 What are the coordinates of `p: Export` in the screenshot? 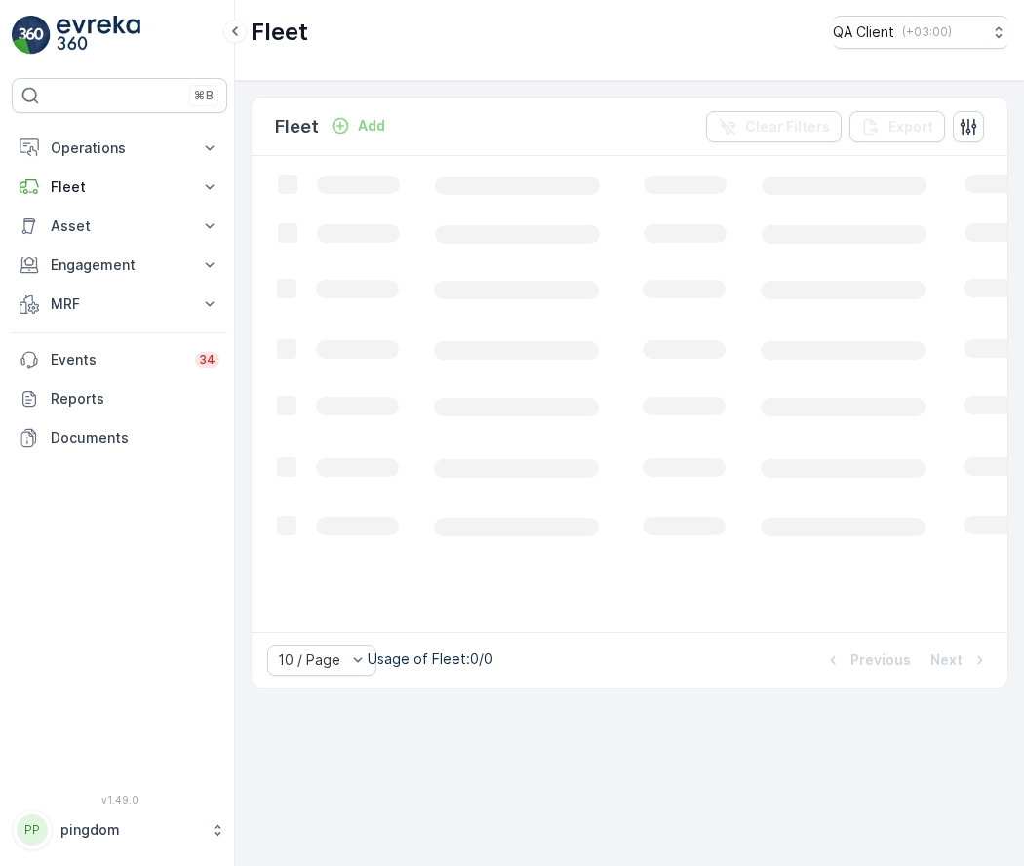 It's located at (911, 127).